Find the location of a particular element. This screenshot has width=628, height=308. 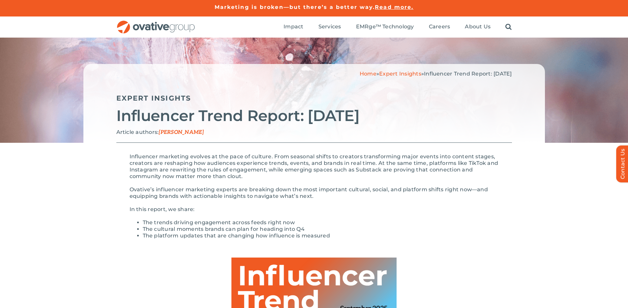

p: In this report, we share: is located at coordinates (314, 209).